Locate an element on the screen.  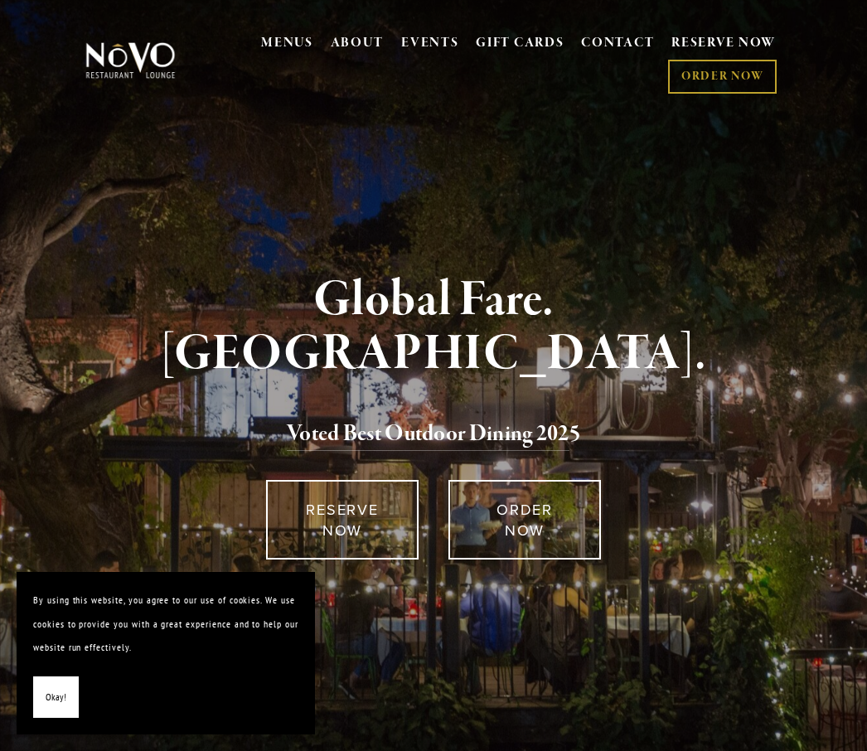
p: By using this website, you agree to our use of cookies. We use cookies to provide you with a grea... is located at coordinates (166, 624).